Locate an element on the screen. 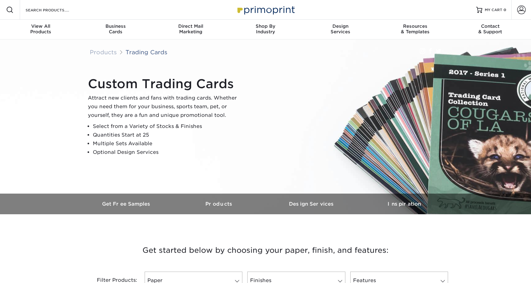 The image size is (531, 283). span: 0 is located at coordinates (505, 10).